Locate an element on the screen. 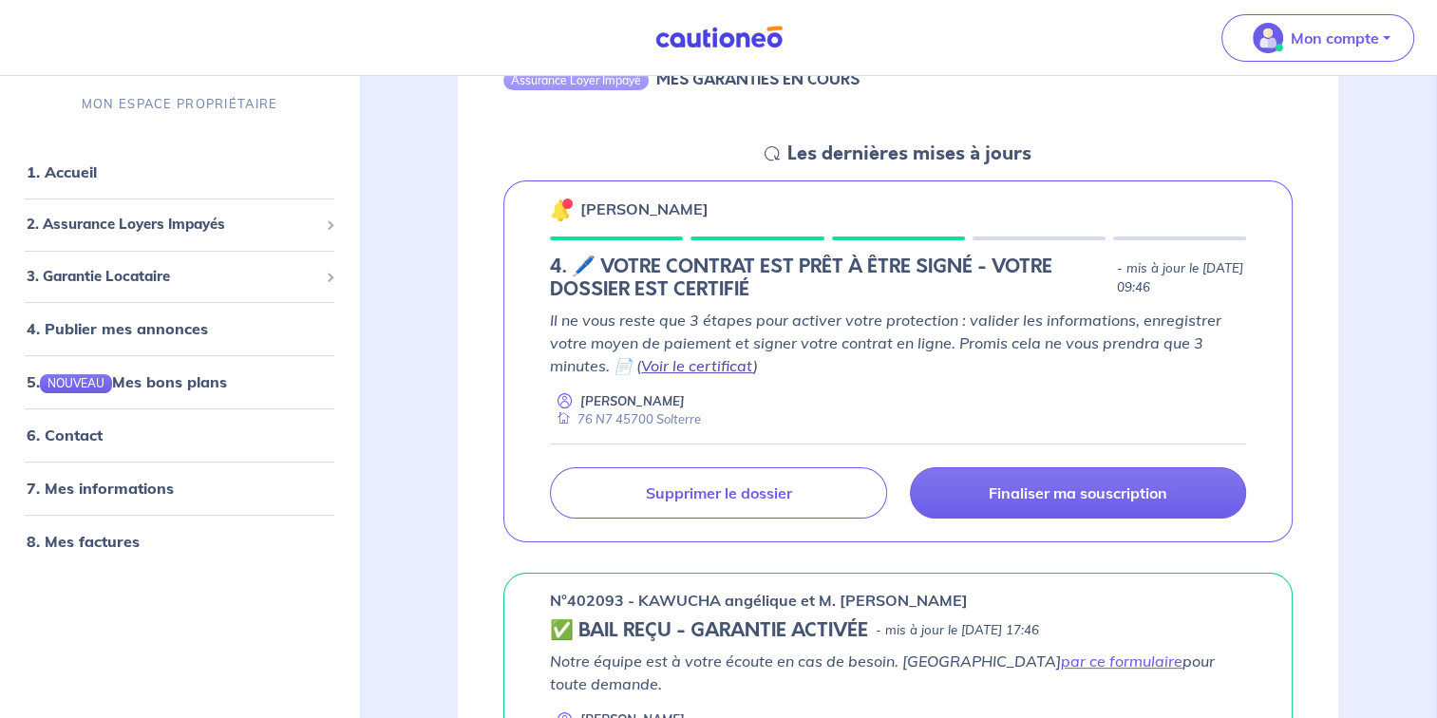  a: 6. Contact is located at coordinates (65, 435).